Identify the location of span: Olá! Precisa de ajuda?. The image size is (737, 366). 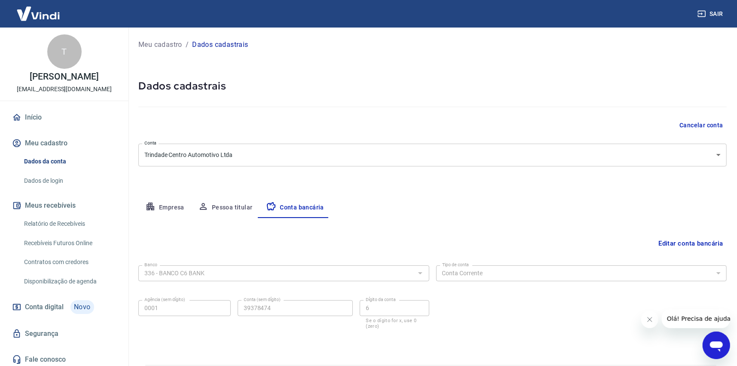
(39, 9).